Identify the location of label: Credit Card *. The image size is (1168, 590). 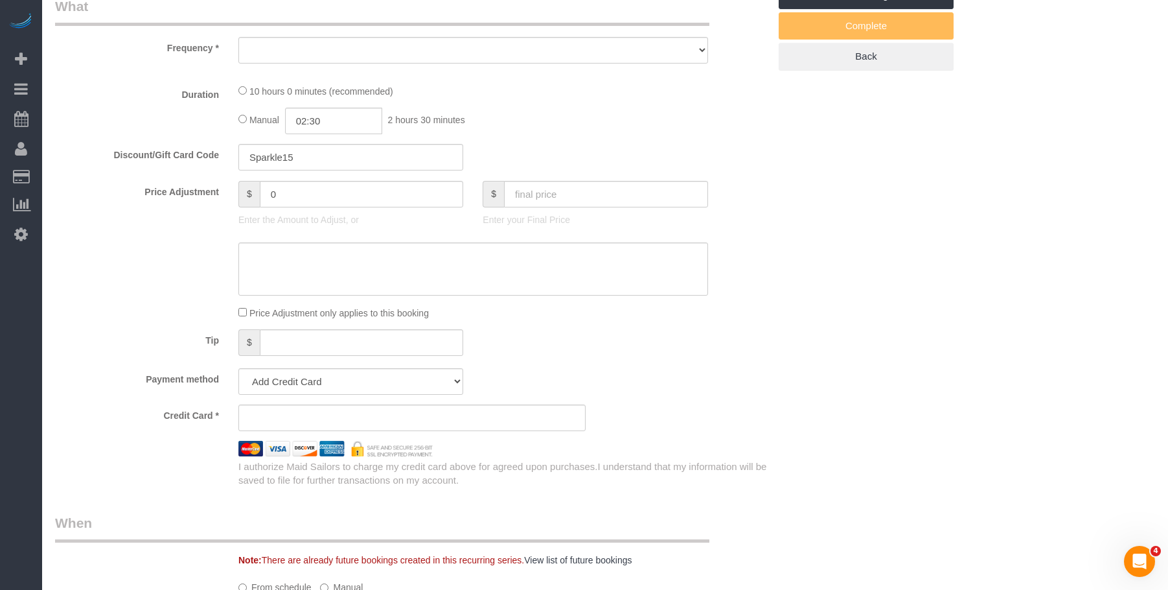
(137, 413).